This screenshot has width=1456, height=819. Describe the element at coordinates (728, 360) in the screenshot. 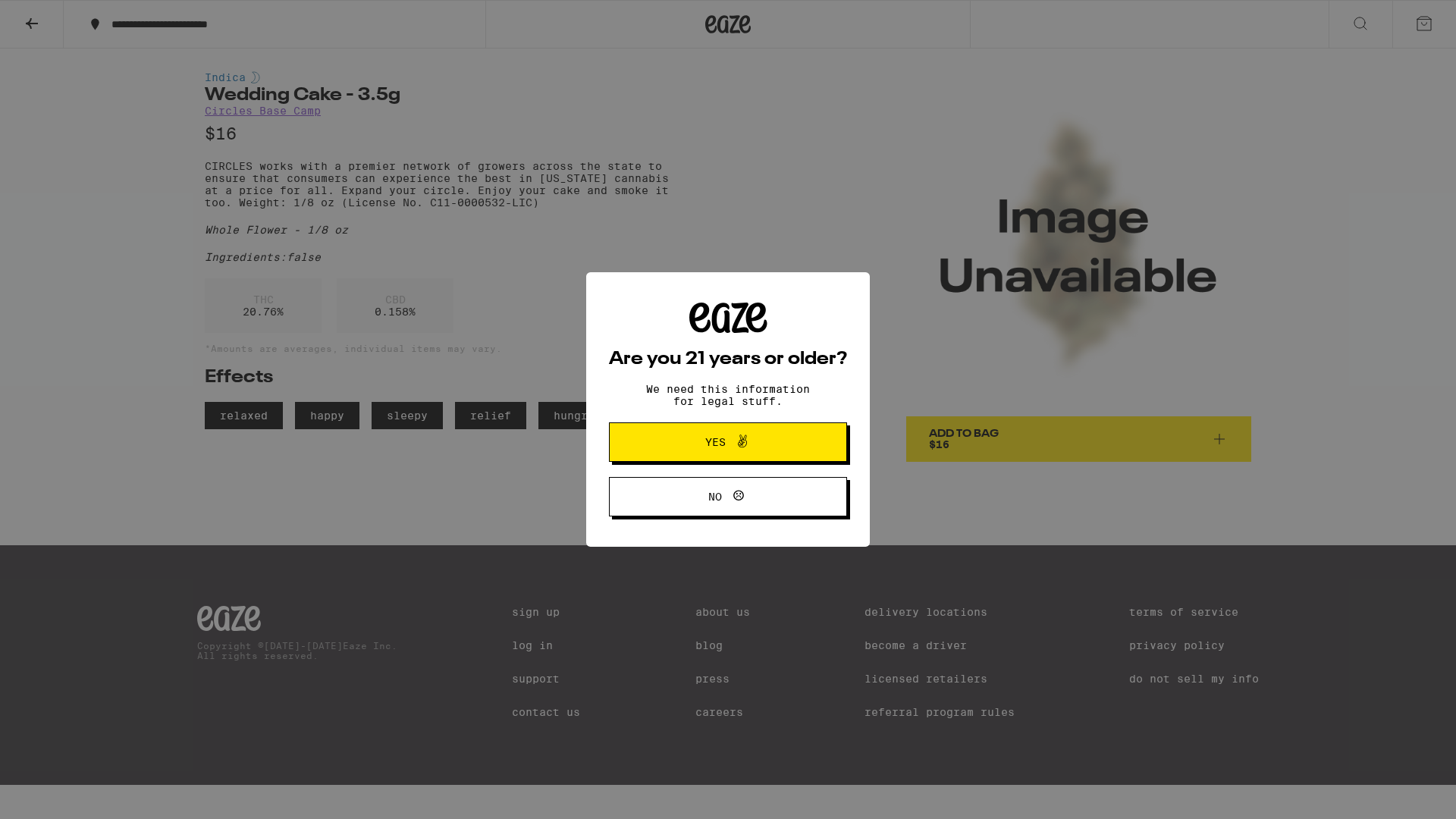

I see `h2: Are you 21 years or older?` at that location.